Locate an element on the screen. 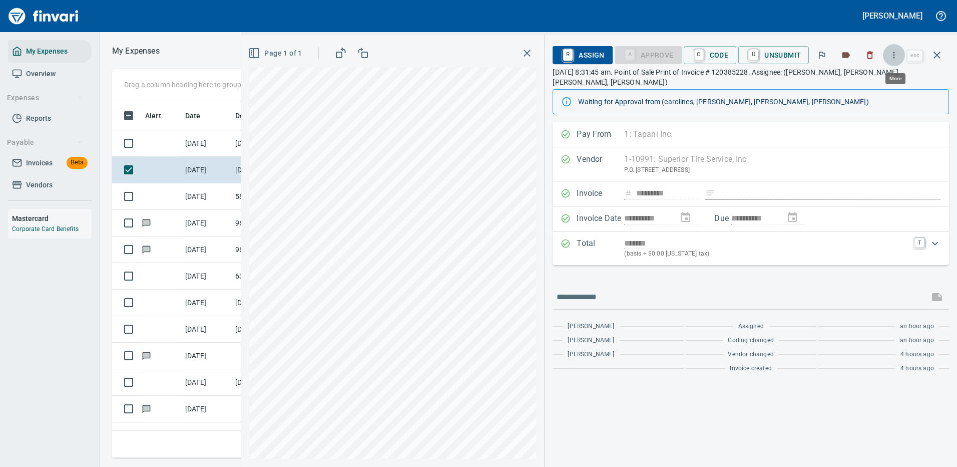 This screenshot has height=467, width=957. p: Total is located at coordinates (600, 248).